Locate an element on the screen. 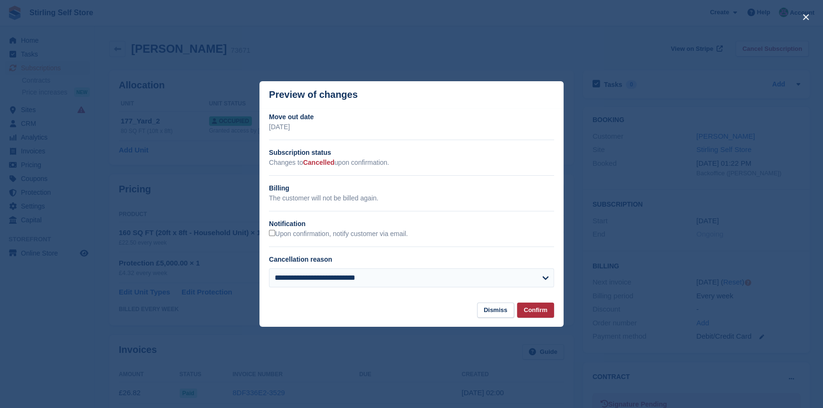 The image size is (823, 408). h2: Notification is located at coordinates (412, 224).